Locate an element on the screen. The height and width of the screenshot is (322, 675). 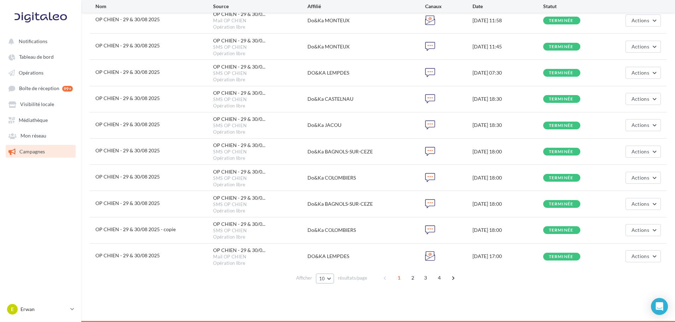
span: 3 is located at coordinates (426, 278).